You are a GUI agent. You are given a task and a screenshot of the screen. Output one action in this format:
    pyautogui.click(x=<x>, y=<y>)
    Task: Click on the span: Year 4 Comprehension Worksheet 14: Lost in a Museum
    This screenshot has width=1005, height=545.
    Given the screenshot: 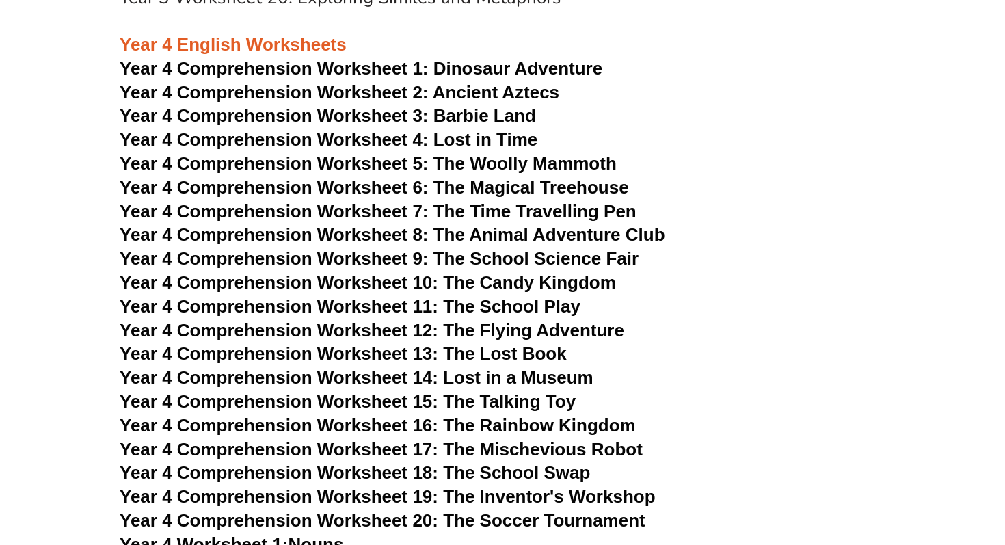 What is the action you would take?
    pyautogui.click(x=356, y=377)
    